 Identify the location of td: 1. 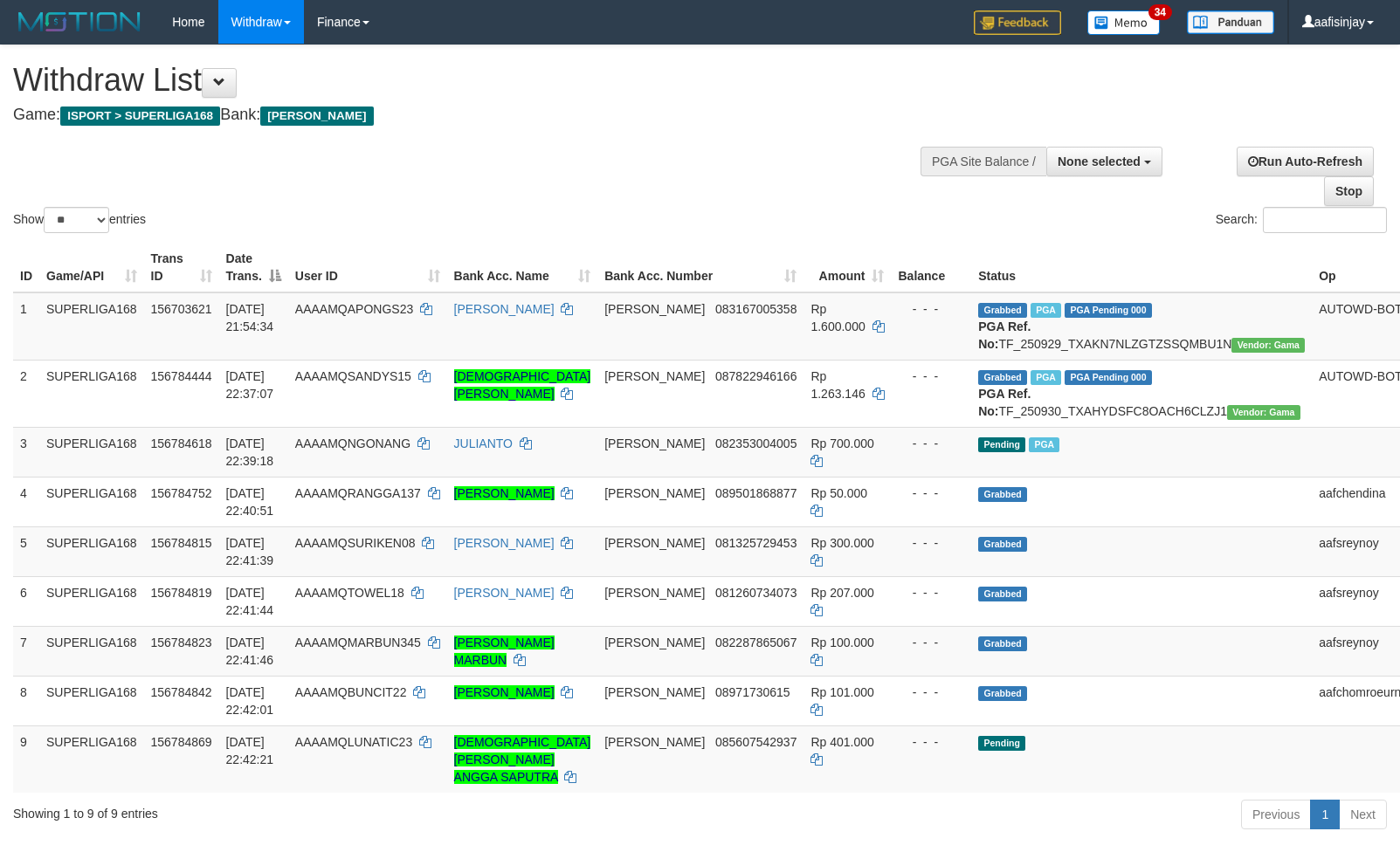
(26, 326).